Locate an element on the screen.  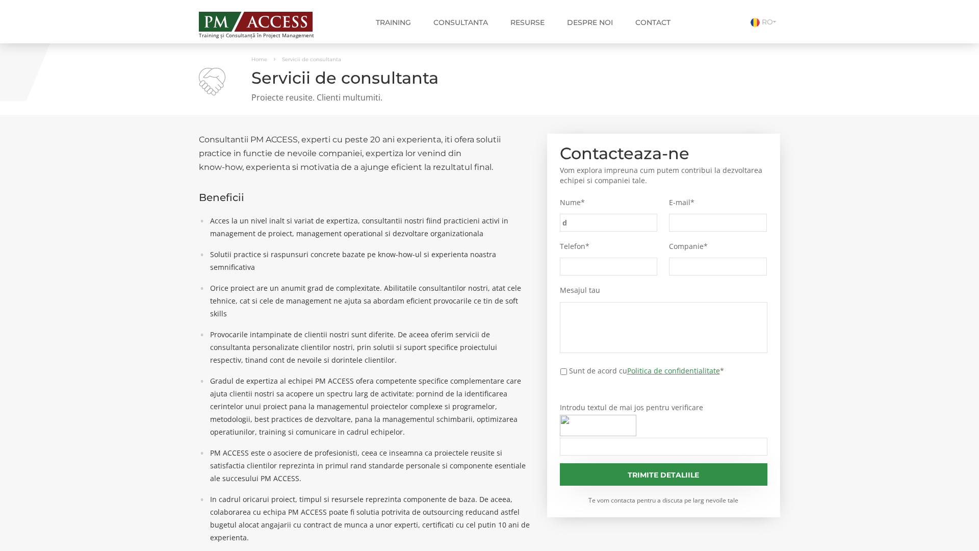
a: Politica de confidentialitate is located at coordinates (673, 370).